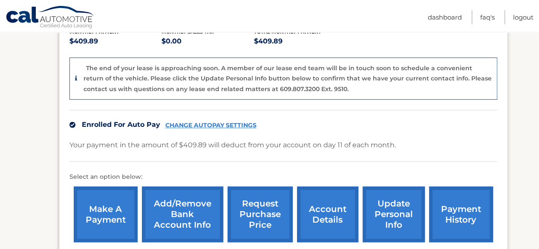 The image size is (539, 249). Describe the element at coordinates (283, 177) in the screenshot. I see `p: Select an option below:` at that location.